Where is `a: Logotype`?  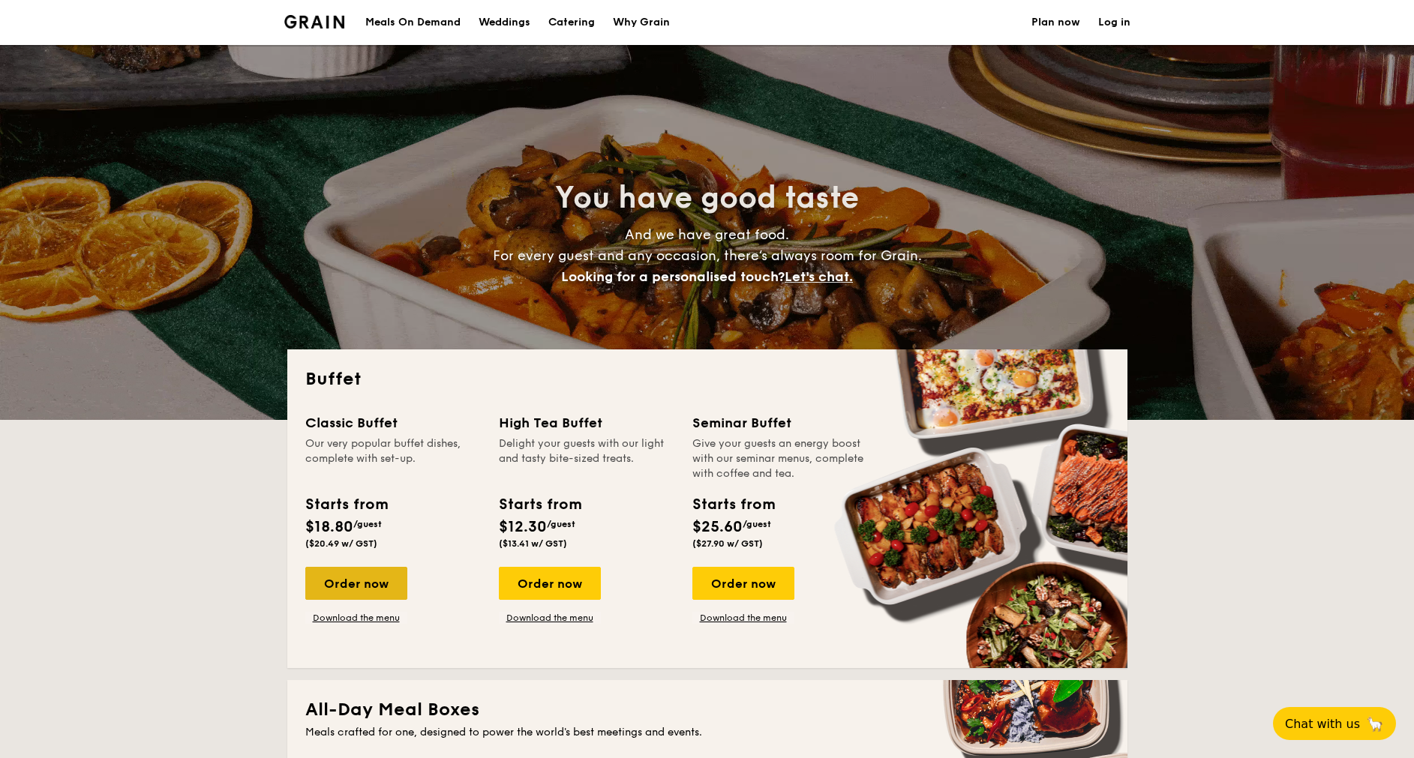
a: Logotype is located at coordinates (314, 22).